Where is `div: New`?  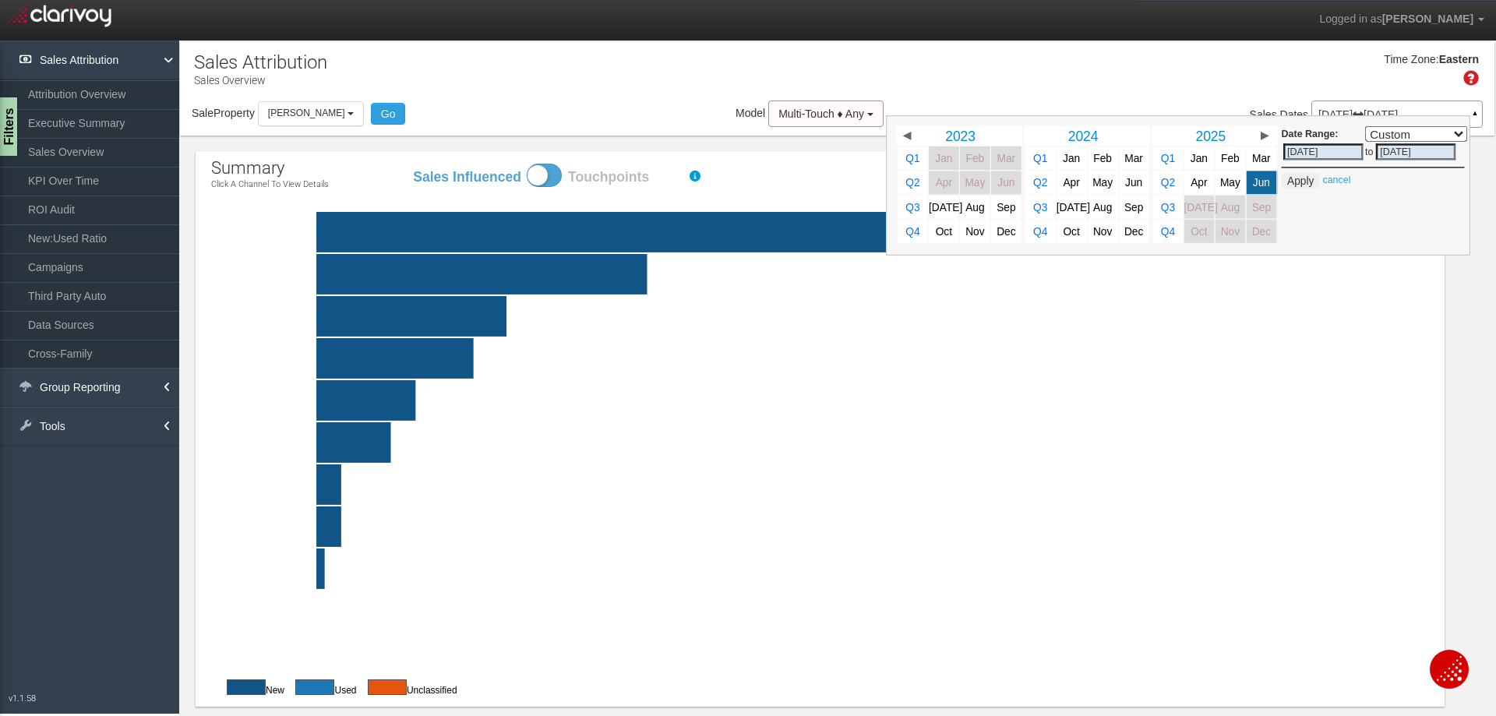
div: New is located at coordinates (252, 688).